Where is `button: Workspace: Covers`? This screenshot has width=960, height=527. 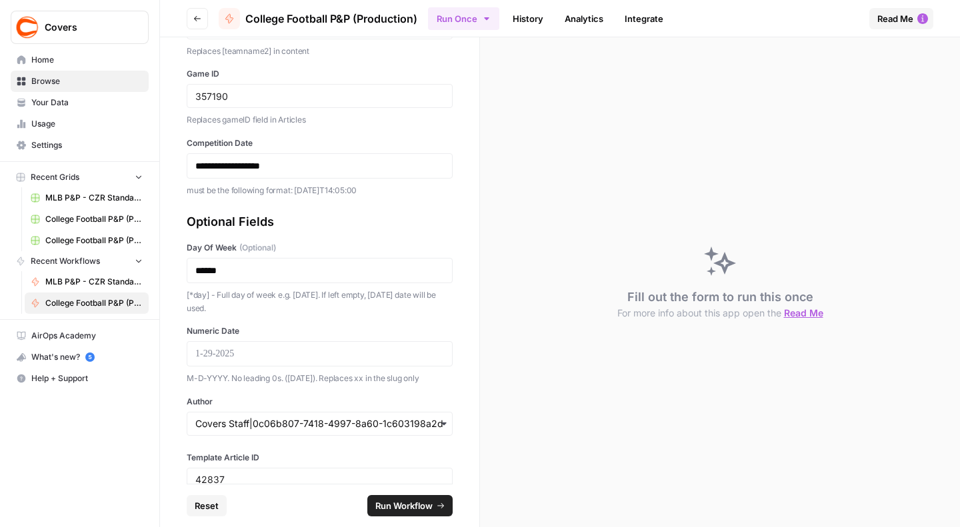 button: Workspace: Covers is located at coordinates (79, 27).